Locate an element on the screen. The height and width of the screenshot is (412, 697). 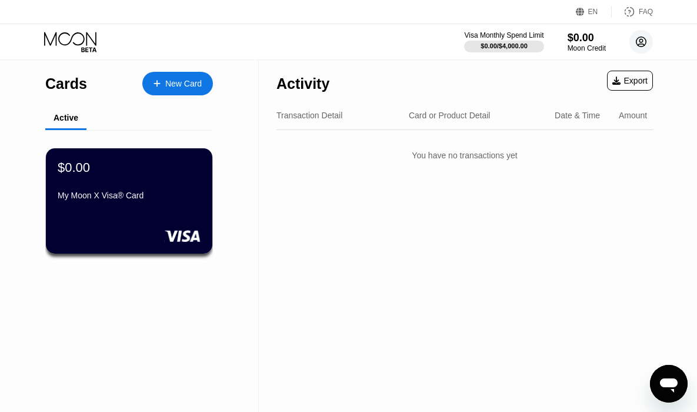
div: $0.00 / $4,000.00 is located at coordinates (504, 46).